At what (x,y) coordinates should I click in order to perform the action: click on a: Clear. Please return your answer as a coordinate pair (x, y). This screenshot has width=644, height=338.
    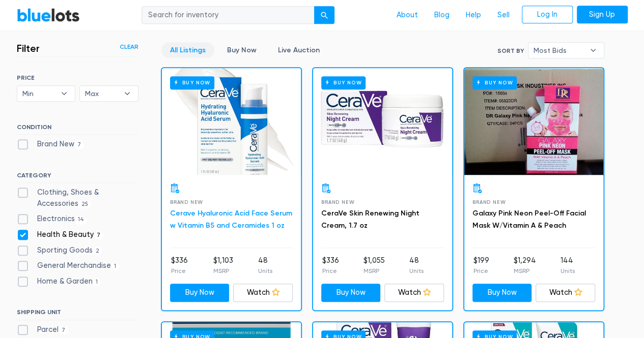
    Looking at the image, I should click on (129, 47).